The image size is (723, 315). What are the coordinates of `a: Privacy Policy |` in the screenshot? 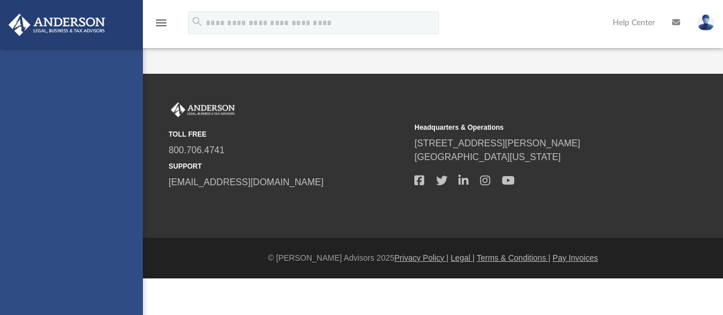 It's located at (421, 258).